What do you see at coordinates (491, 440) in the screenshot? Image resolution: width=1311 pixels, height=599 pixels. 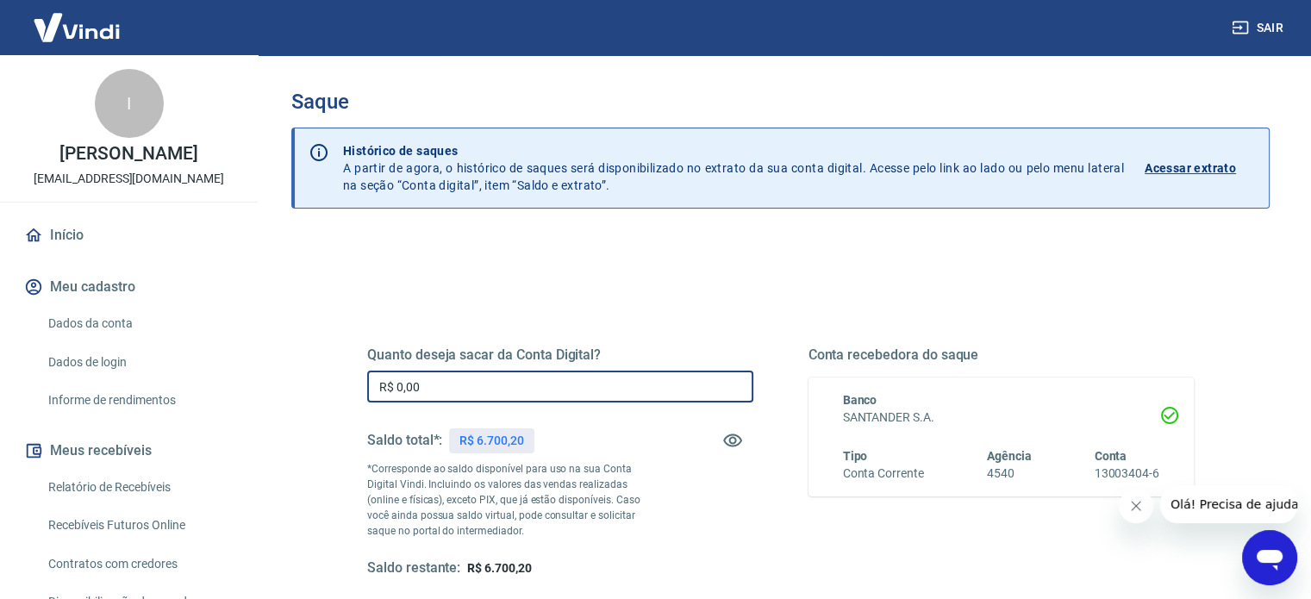 I see `p: R$ 6.700,20` at bounding box center [491, 440].